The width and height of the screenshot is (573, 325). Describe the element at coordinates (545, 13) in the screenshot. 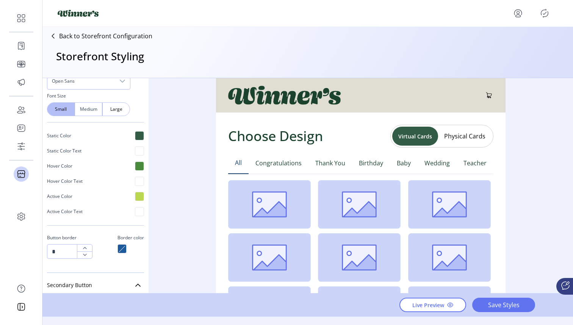

I see `button: Publisher Panel` at that location.